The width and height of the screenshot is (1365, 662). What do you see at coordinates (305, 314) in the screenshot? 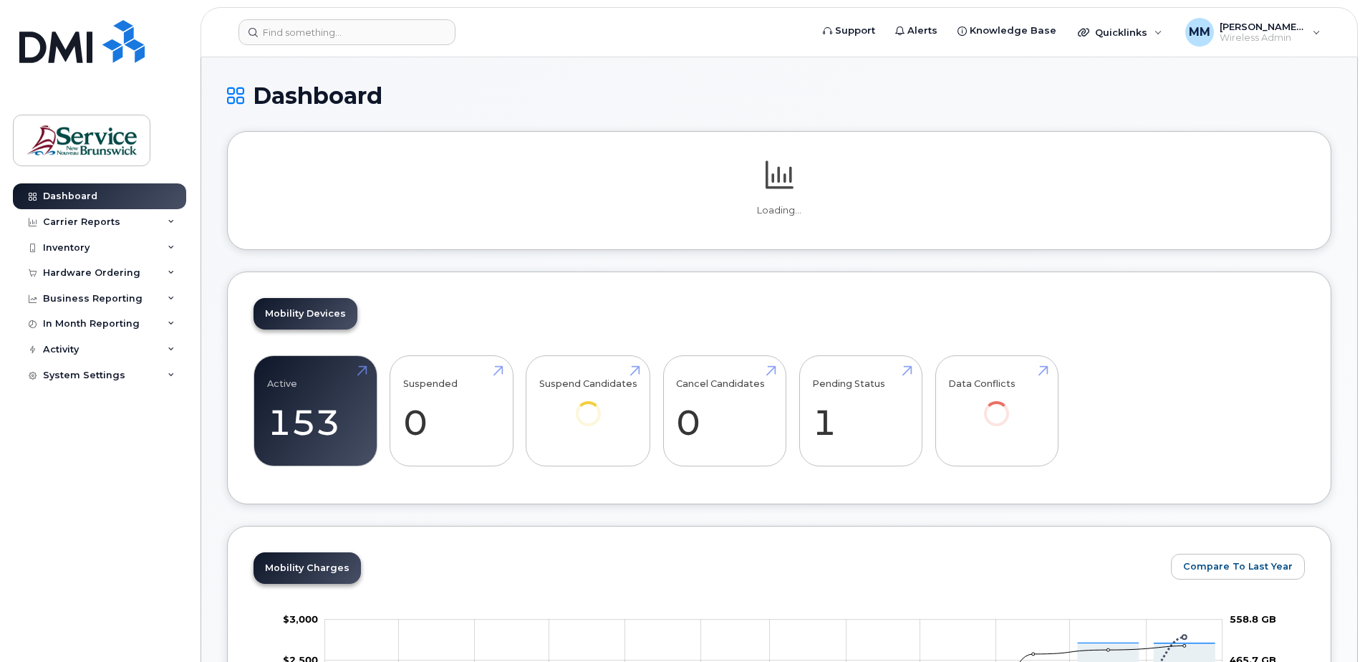
I see `a: Mobility Devices` at bounding box center [305, 314].